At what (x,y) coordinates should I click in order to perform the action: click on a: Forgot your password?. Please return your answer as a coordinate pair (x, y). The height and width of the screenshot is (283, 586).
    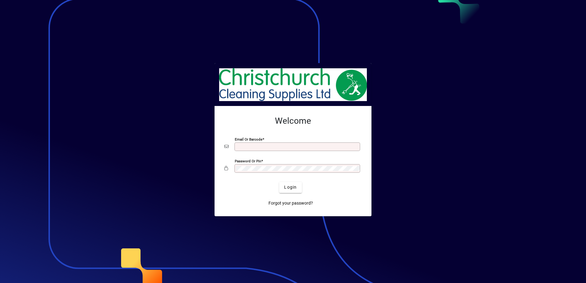
    Looking at the image, I should click on (290, 203).